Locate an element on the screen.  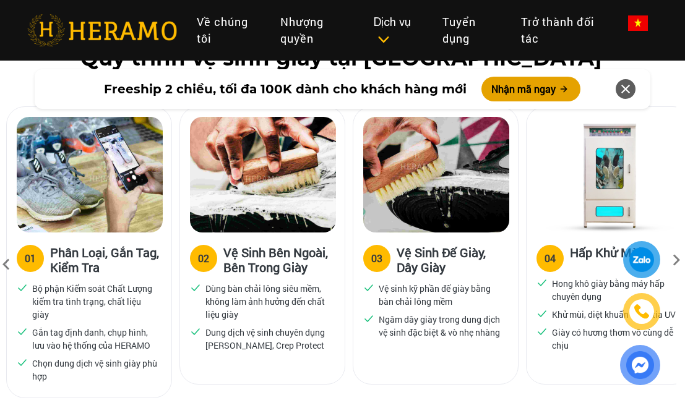
div: 04 is located at coordinates (550, 259).